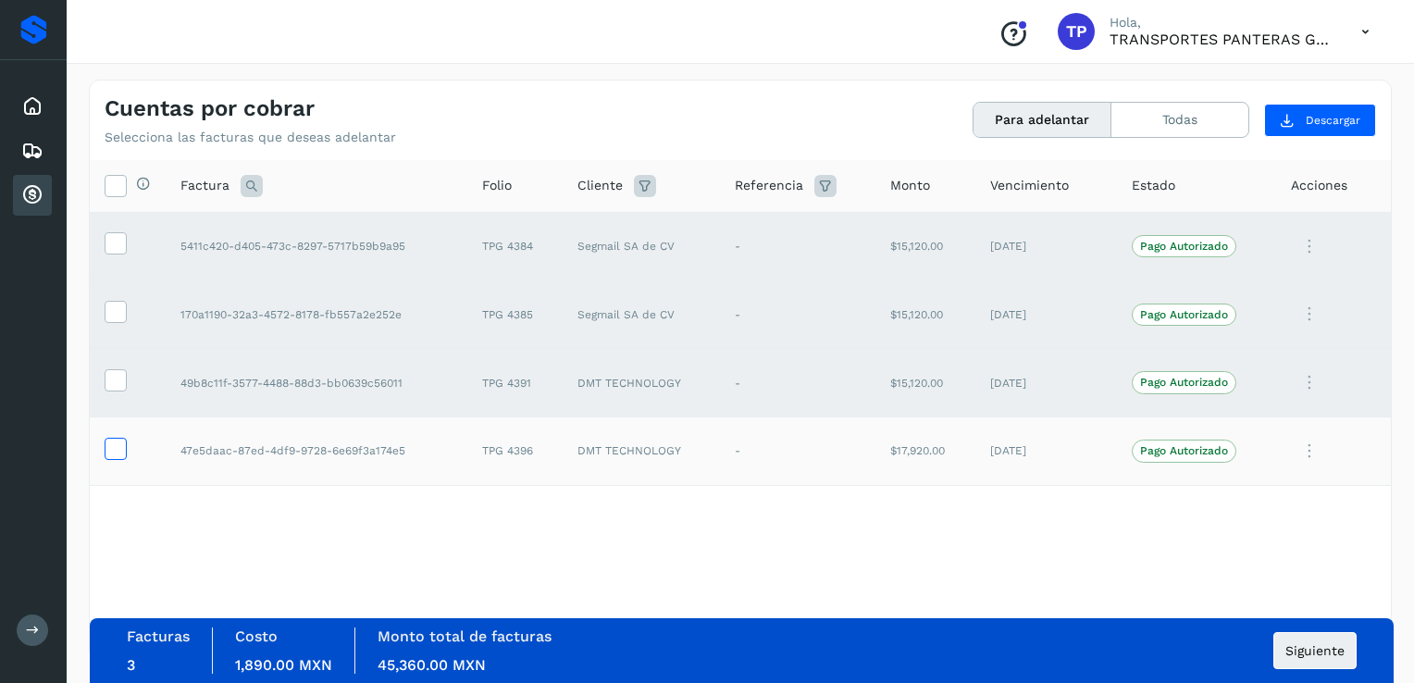 This screenshot has width=1414, height=683. What do you see at coordinates (158, 636) in the screenshot?
I see `label: Facturas` at bounding box center [158, 636].